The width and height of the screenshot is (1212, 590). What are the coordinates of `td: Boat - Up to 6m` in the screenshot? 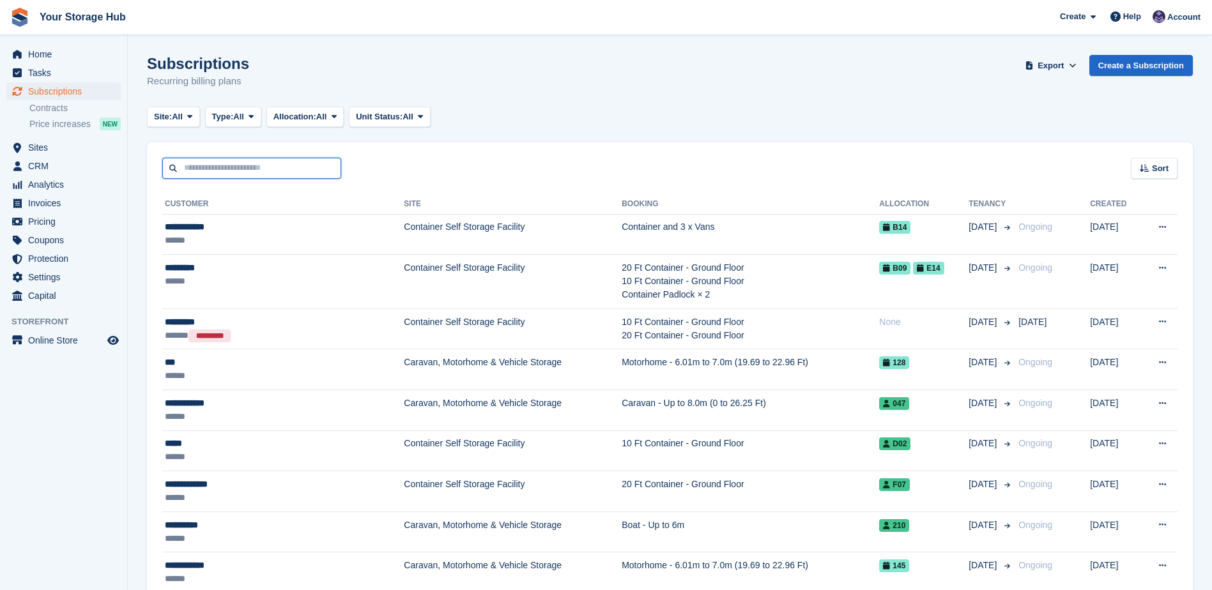 It's located at (750, 532).